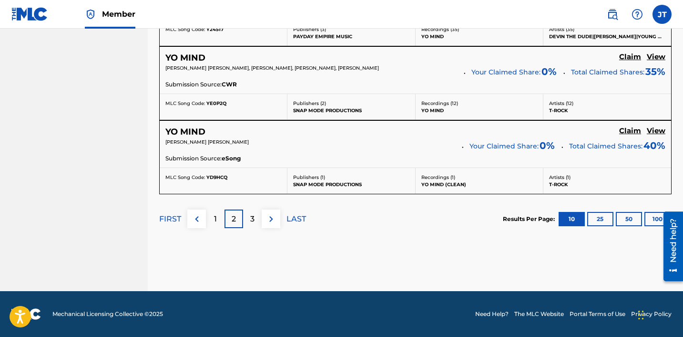 The image size is (683, 337). What do you see at coordinates (479, 103) in the screenshot?
I see `p: Recordings ( 12 )` at bounding box center [479, 103].